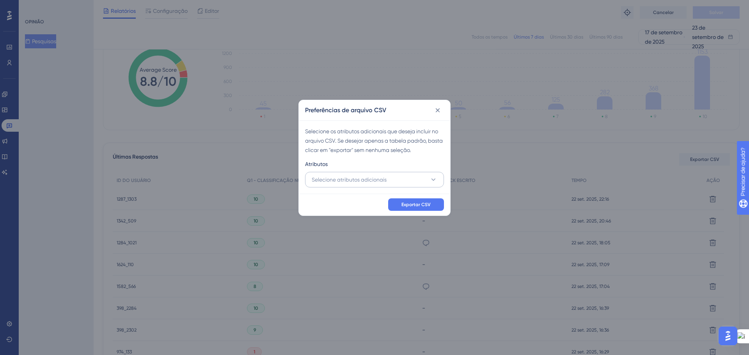  What do you see at coordinates (374, 141) in the screenshot?
I see `font: Selecione os atributos adicionais que deseja incluir no arquivo CSV. Se desejar apenas a tabela p...` at bounding box center [374, 141].